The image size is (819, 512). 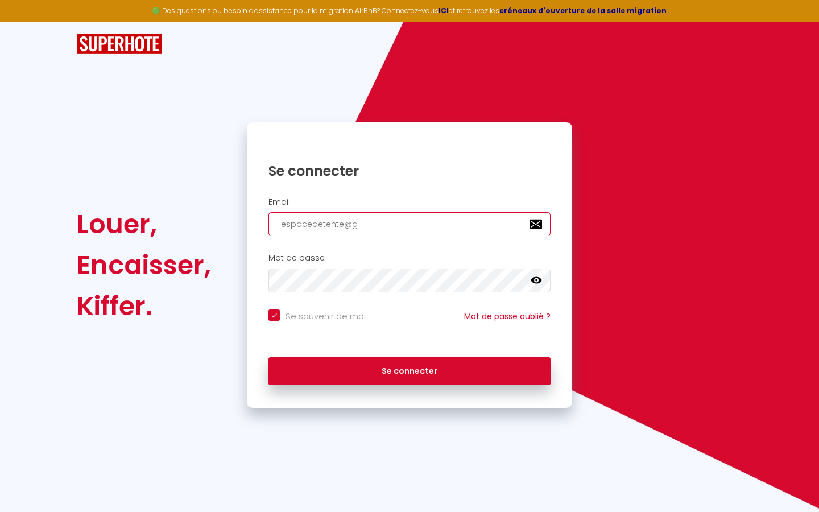 What do you see at coordinates (409, 258) in the screenshot?
I see `h2: Mot de passe` at bounding box center [409, 258].